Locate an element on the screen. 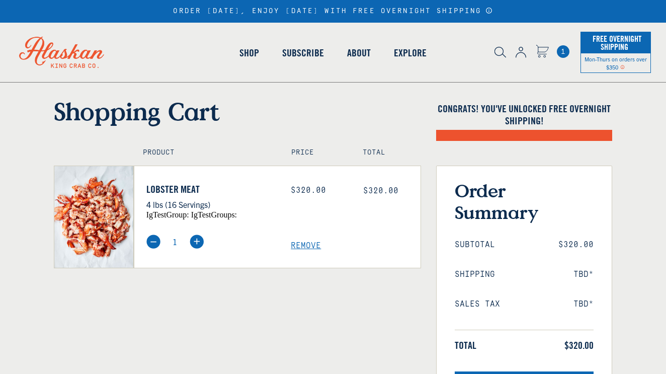 The image size is (666, 374). span: Shipping Notice Icon is located at coordinates (623, 67).